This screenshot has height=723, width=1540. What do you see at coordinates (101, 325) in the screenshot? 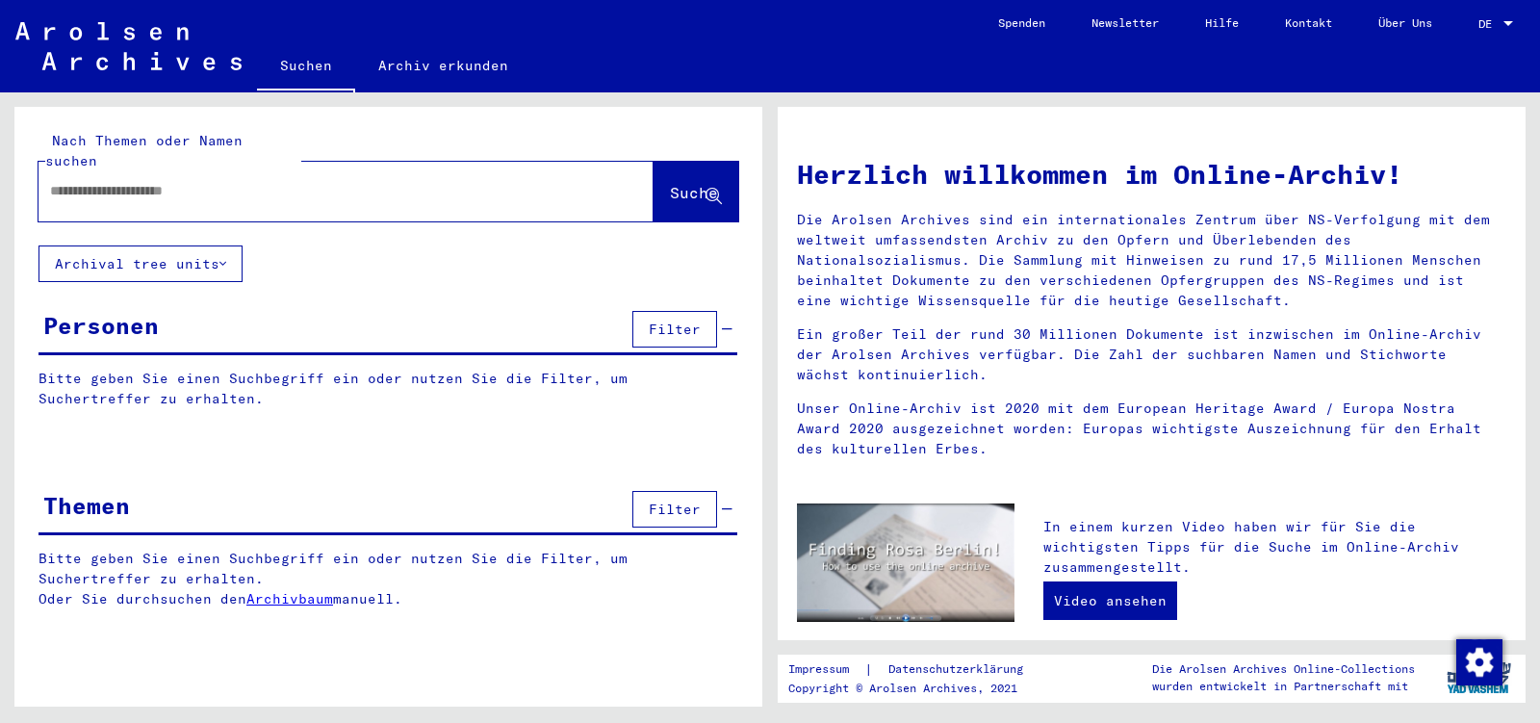
I see `div: Personen` at bounding box center [101, 325].